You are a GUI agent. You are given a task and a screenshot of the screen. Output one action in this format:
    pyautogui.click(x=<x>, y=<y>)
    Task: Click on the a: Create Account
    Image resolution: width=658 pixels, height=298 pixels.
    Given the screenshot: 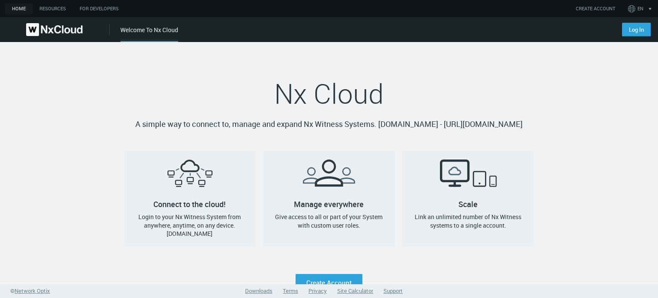 What is the action you would take?
    pyautogui.click(x=329, y=282)
    